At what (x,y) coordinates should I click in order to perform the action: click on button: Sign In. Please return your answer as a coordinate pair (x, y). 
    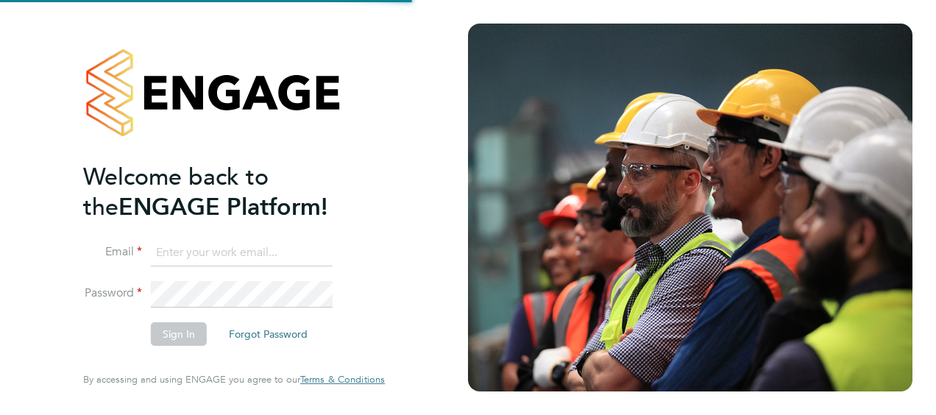
    Looking at the image, I should click on (179, 334).